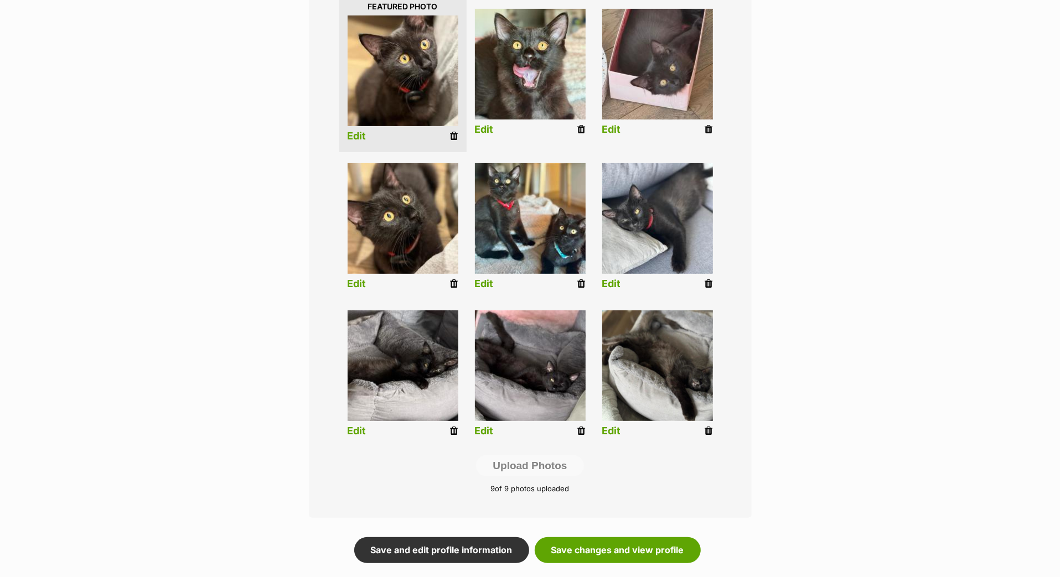 This screenshot has width=1060, height=577. I want to click on span: 9, so click(493, 489).